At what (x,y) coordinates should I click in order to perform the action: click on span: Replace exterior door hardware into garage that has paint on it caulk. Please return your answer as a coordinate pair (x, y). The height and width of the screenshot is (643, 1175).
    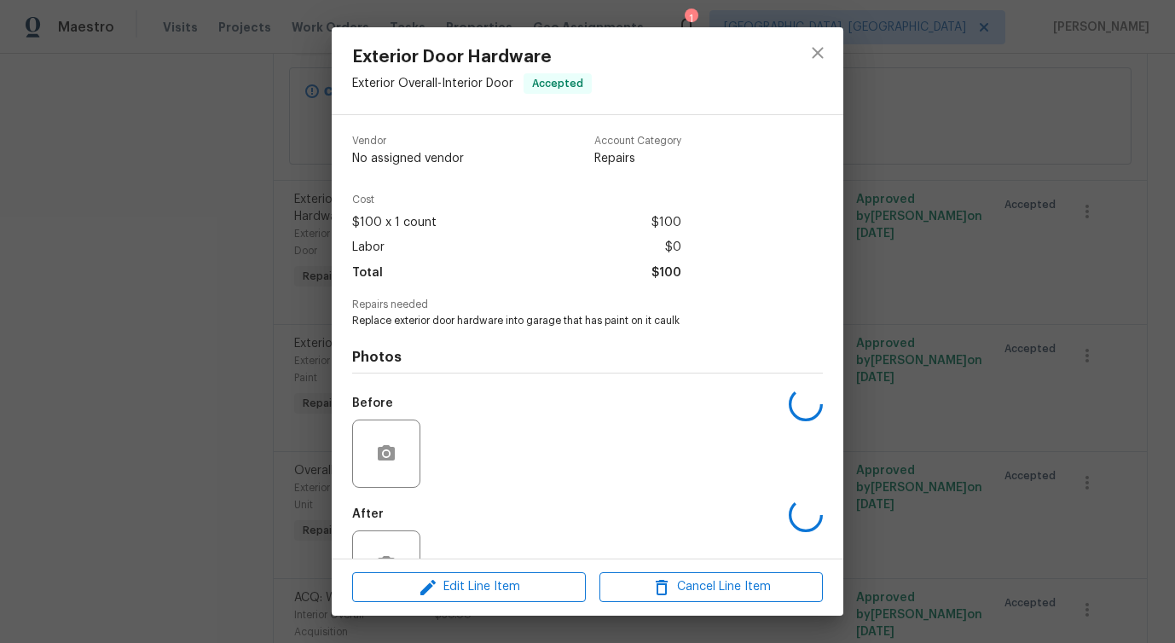
    Looking at the image, I should click on (564, 321).